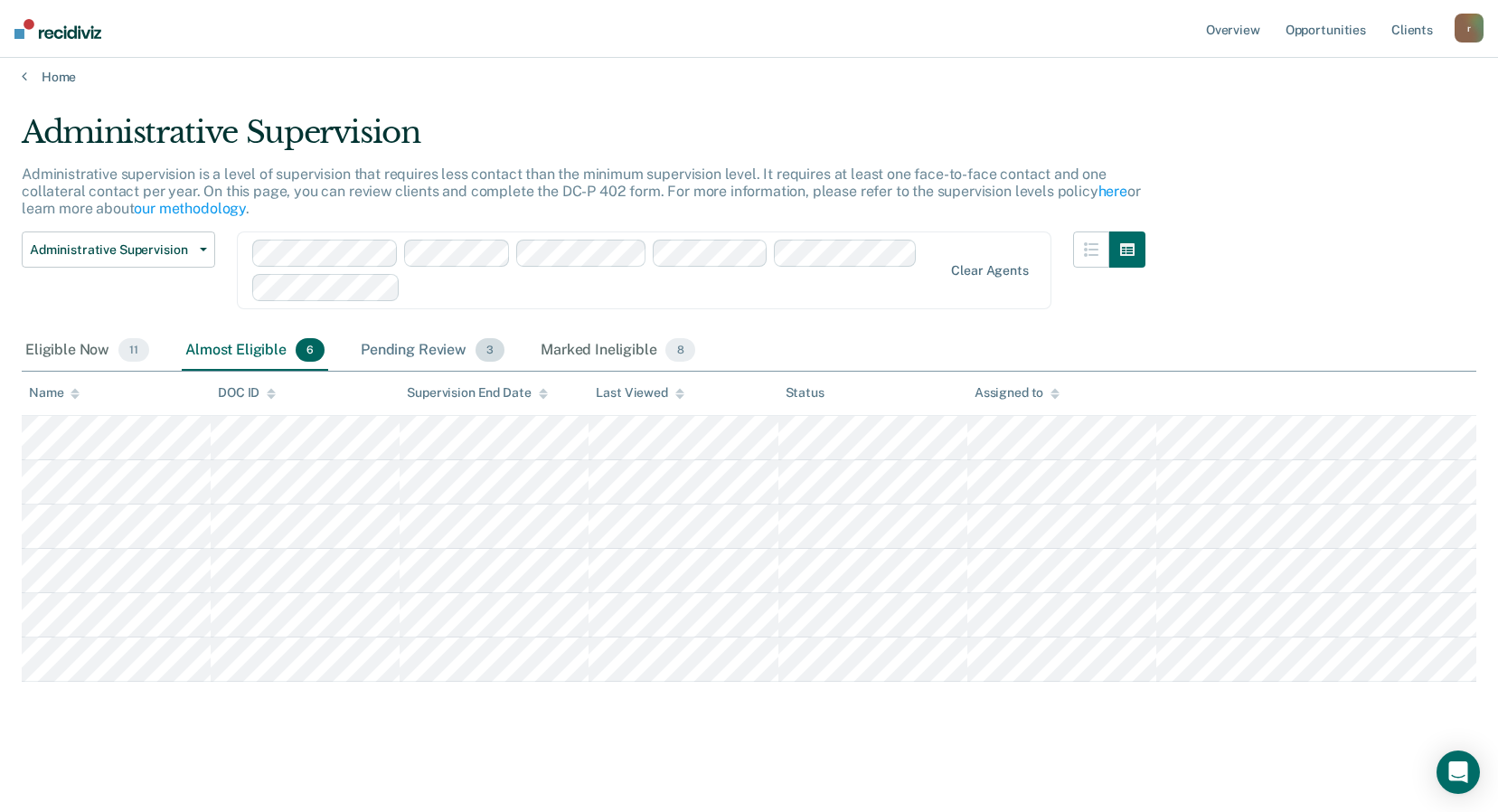  What do you see at coordinates (255, 350) in the screenshot?
I see `div: Almost Eligible6` at bounding box center [255, 350].